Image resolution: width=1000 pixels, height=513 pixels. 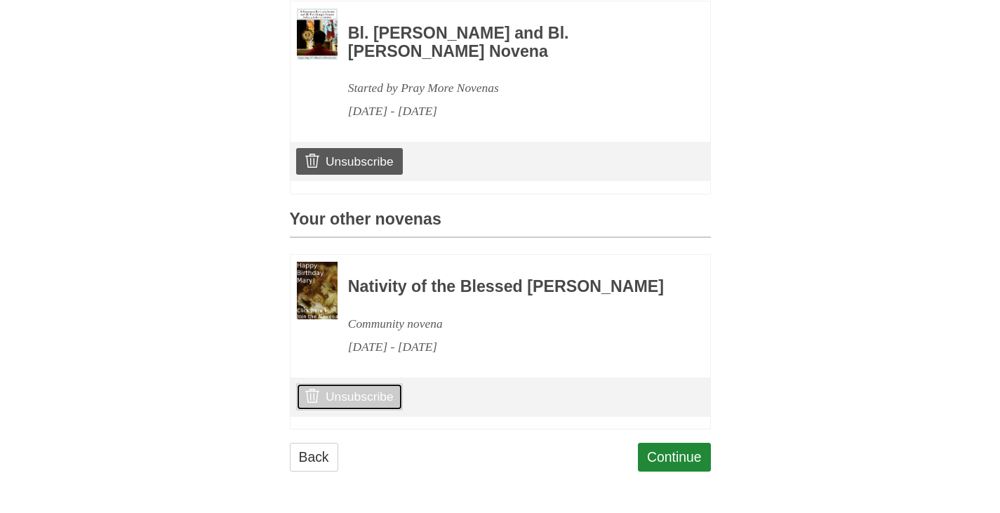 What do you see at coordinates (314, 457) in the screenshot?
I see `a: Back` at bounding box center [314, 457].